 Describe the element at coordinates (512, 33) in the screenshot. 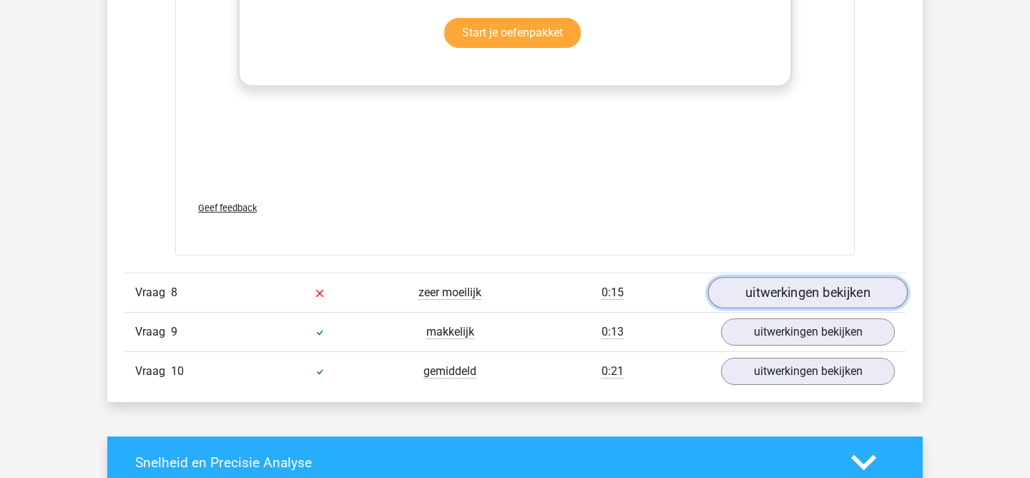

I see `a: Start je oefenpakket` at that location.